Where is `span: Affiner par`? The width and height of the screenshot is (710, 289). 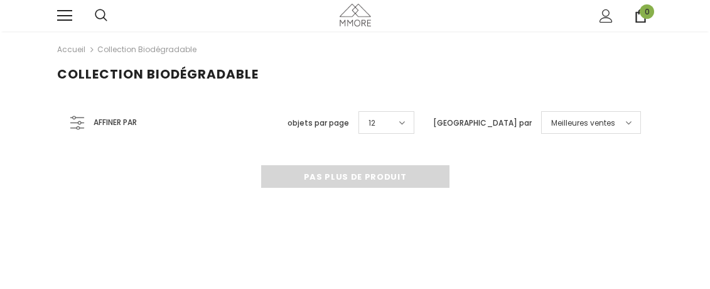 span: Affiner par is located at coordinates (115, 122).